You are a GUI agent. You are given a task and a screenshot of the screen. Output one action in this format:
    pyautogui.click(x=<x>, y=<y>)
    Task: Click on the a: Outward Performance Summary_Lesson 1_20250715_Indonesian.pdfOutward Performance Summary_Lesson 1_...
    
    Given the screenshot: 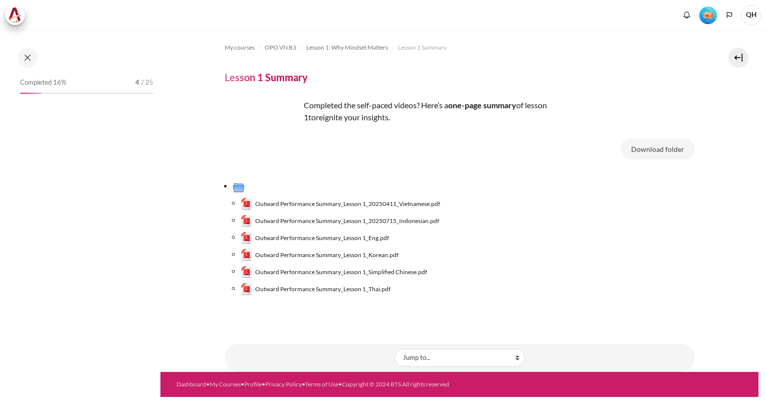 What is the action you would take?
    pyautogui.click(x=340, y=221)
    